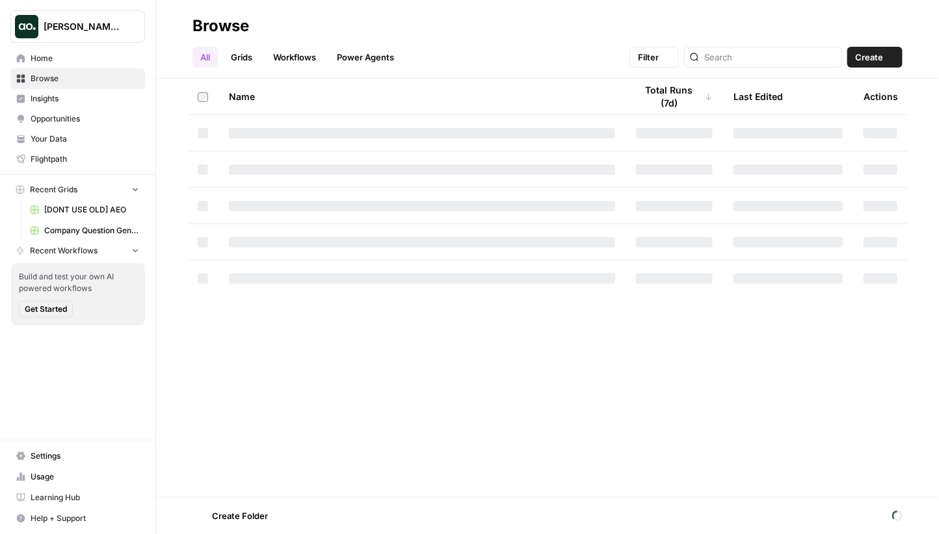  What do you see at coordinates (77, 519) in the screenshot?
I see `button: Help + Support` at bounding box center [77, 519].